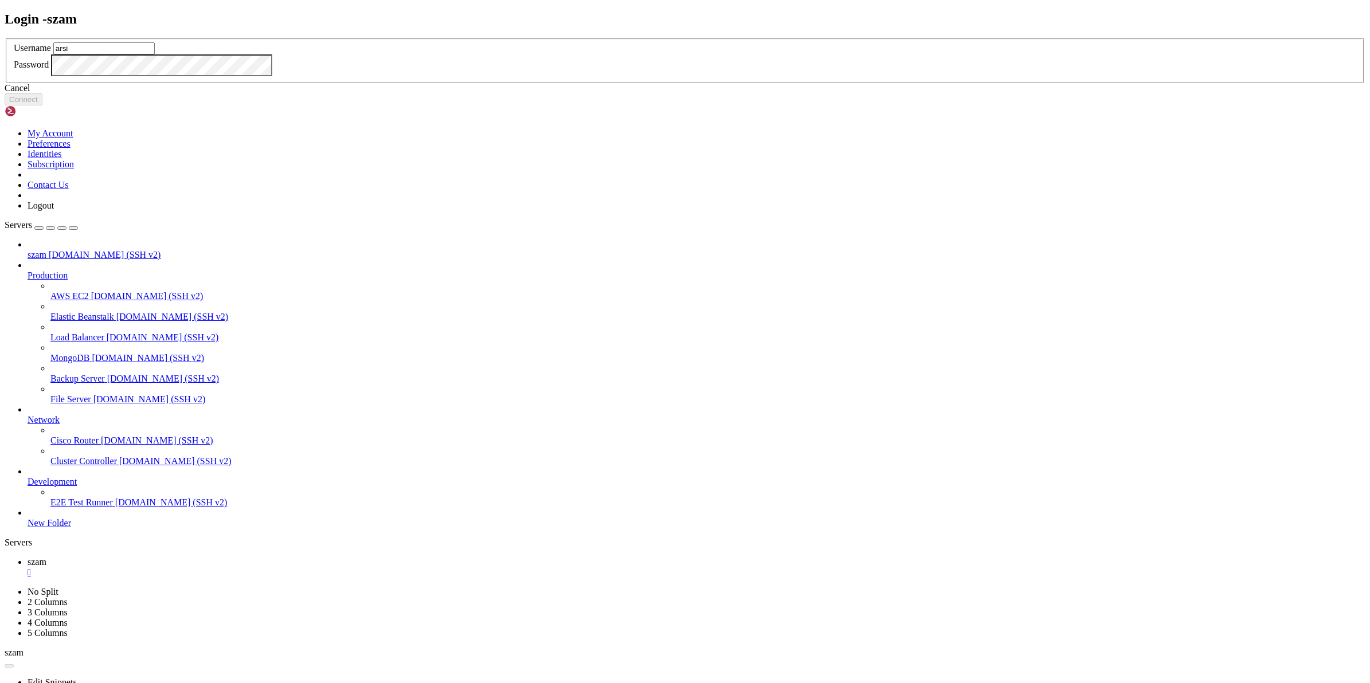  Describe the element at coordinates (696, 523) in the screenshot. I see `a: New Folder` at that location.